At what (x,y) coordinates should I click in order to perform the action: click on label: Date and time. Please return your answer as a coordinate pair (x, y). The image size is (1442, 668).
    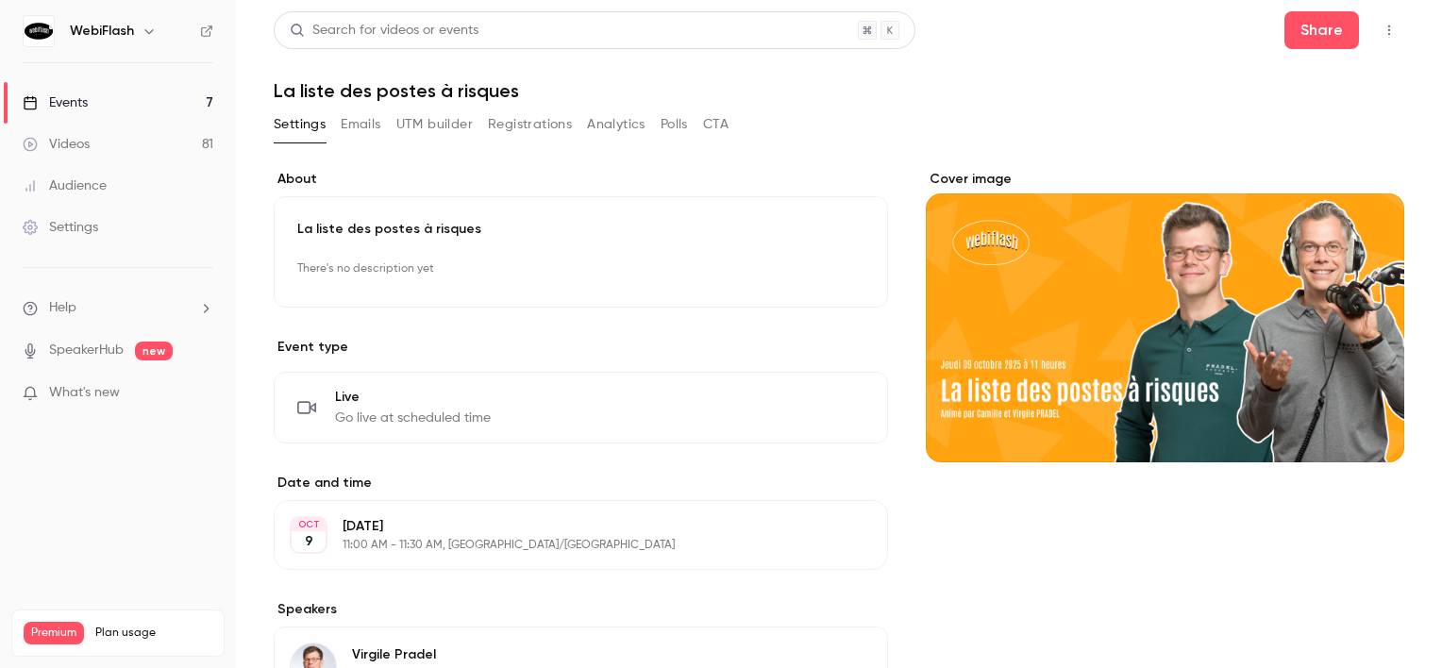
    Looking at the image, I should click on (580, 483).